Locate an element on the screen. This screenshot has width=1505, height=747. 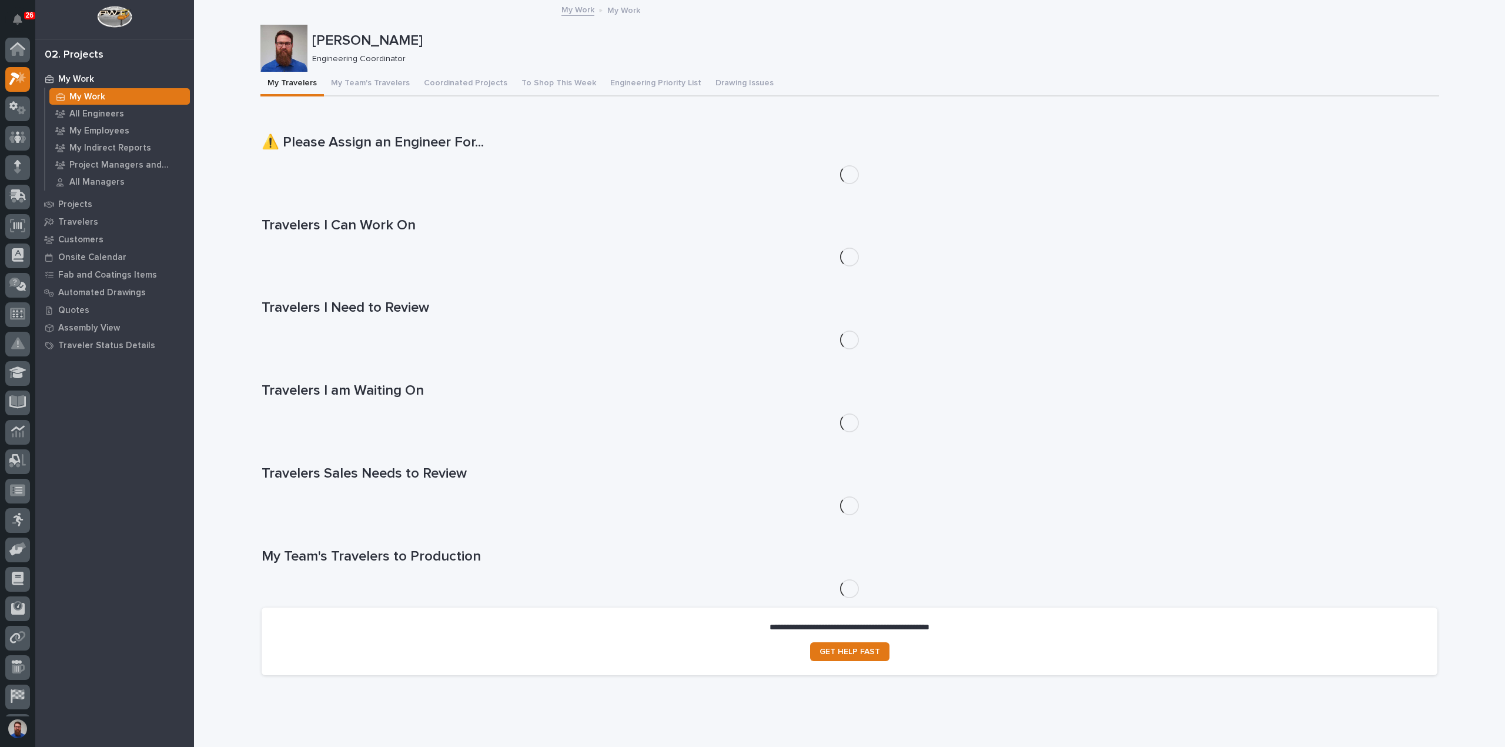
p: Engineering Coordinator is located at coordinates (871, 59).